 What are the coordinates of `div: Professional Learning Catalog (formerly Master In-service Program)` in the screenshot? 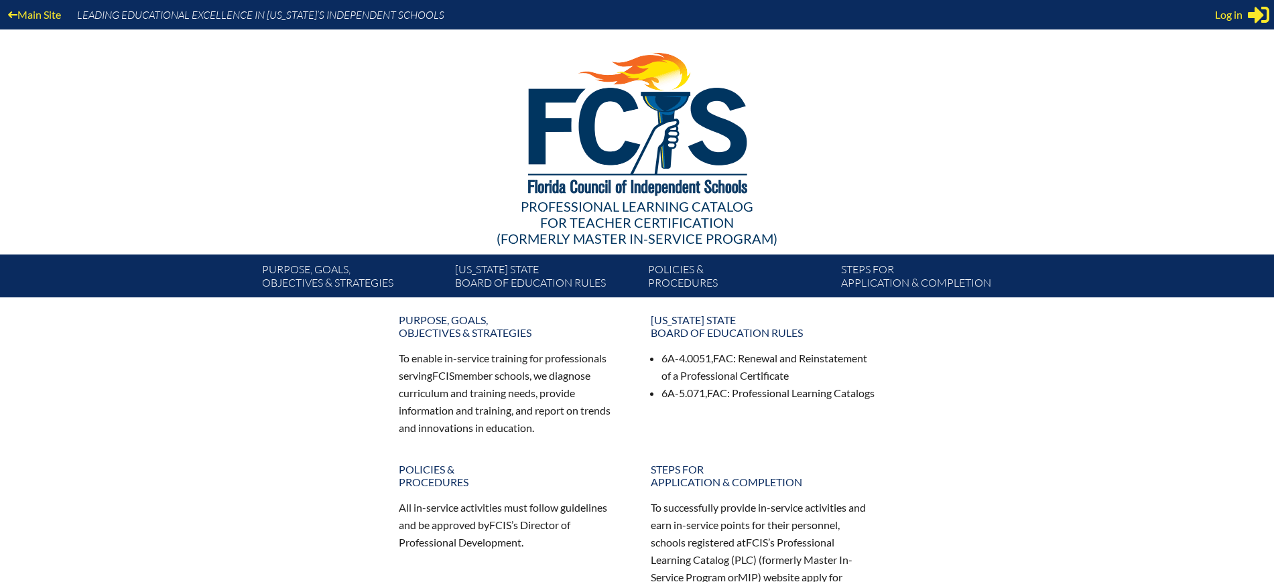 It's located at (637, 223).